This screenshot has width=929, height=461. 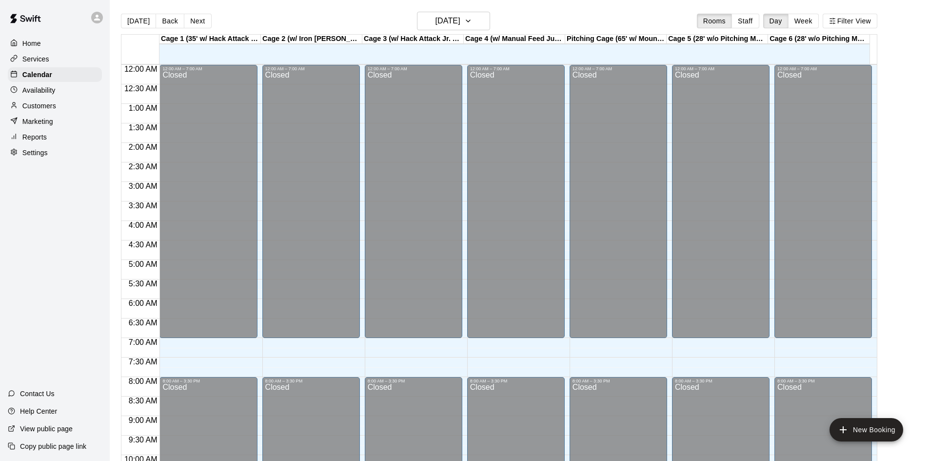 What do you see at coordinates (38, 121) in the screenshot?
I see `p: Marketing` at bounding box center [38, 121].